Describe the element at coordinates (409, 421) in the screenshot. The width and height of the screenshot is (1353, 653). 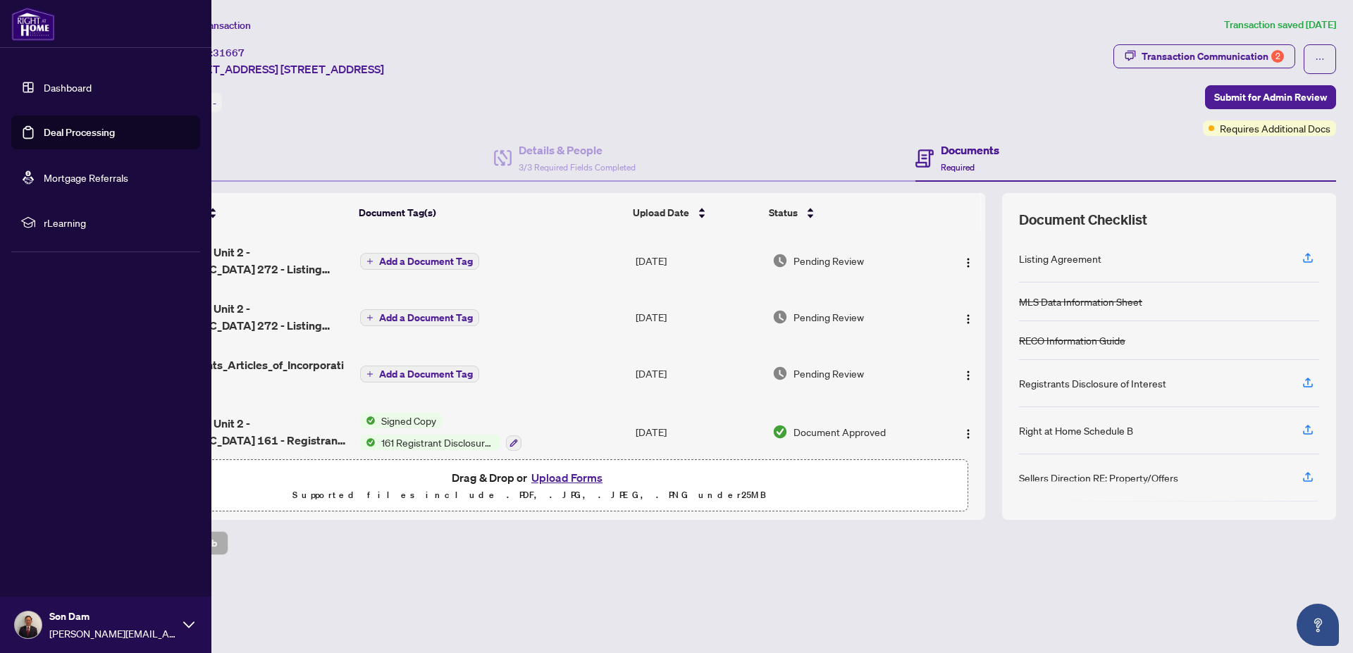
I see `span: Signed Copy` at that location.